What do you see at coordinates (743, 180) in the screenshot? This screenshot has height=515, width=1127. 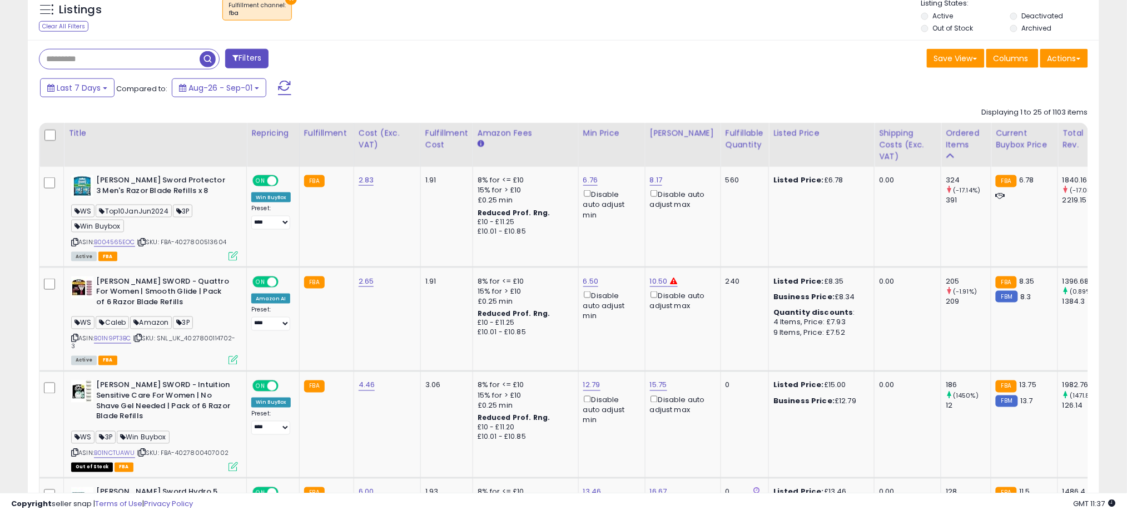 I see `div: 560` at bounding box center [743, 180].